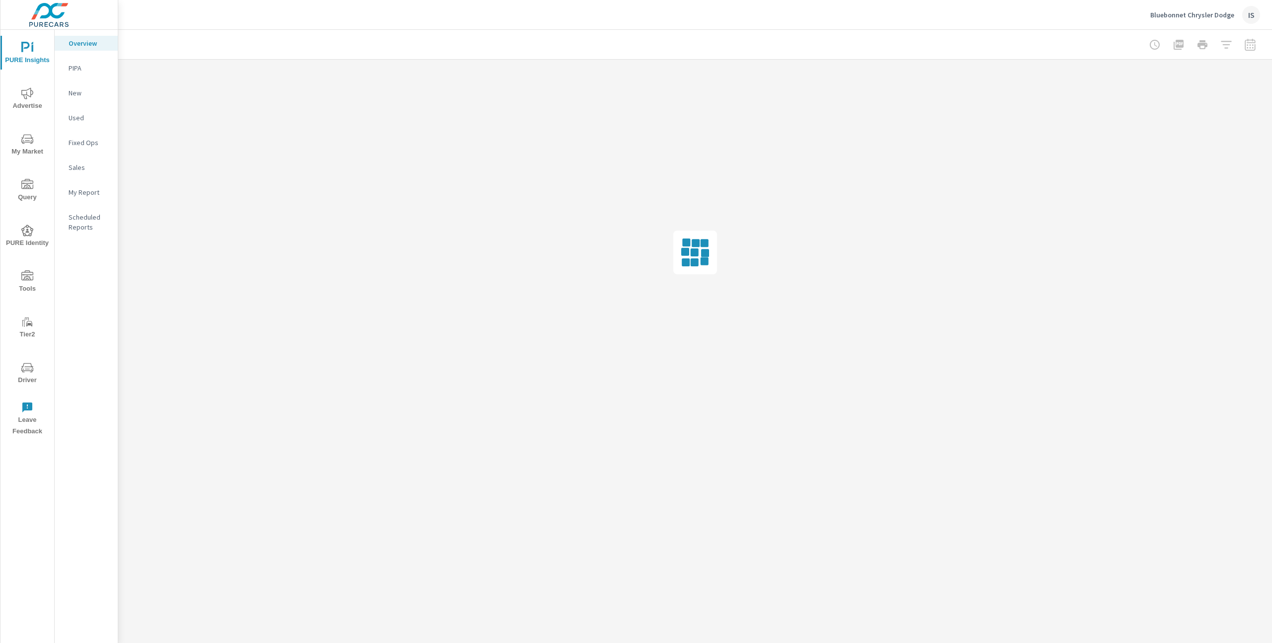 The height and width of the screenshot is (643, 1272). What do you see at coordinates (27, 145) in the screenshot?
I see `span: My Market` at bounding box center [27, 145].